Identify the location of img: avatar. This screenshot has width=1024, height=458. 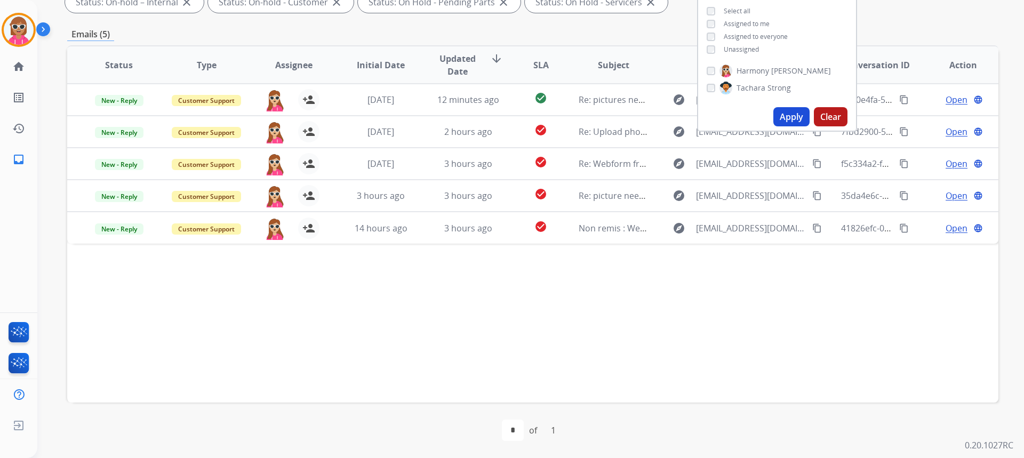
(19, 30).